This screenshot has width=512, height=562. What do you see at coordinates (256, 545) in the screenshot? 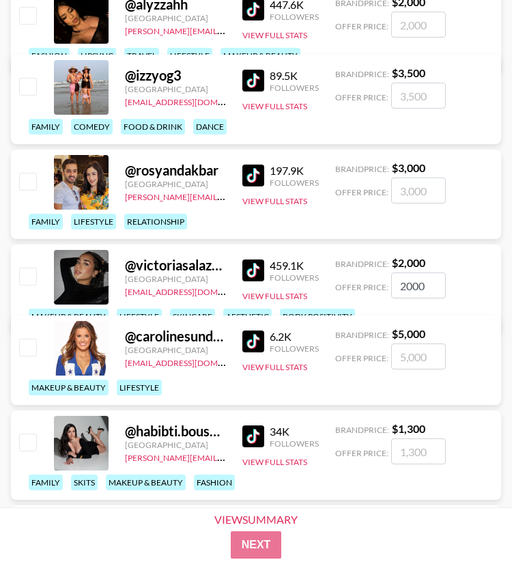
I see `button: Next` at bounding box center [256, 545].